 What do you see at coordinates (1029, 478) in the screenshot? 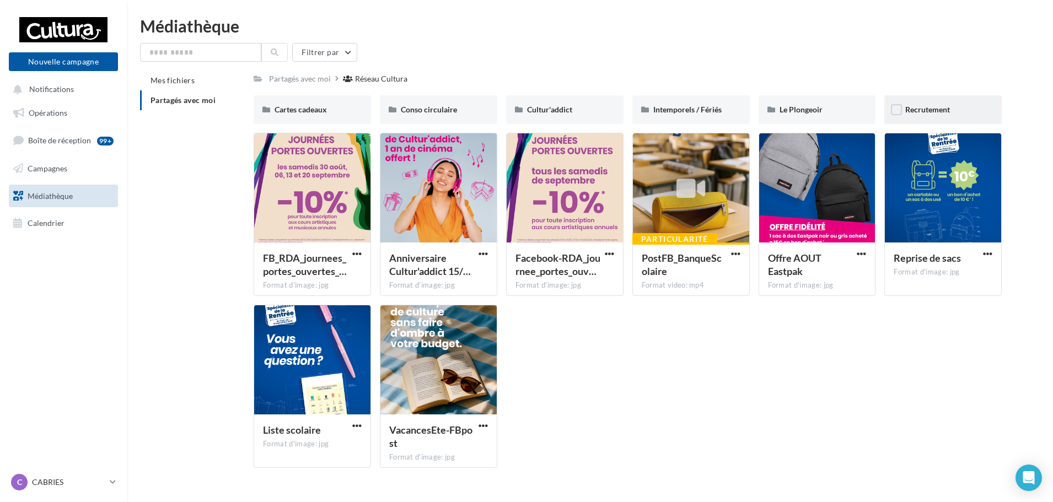
I see `div: Open Intercom Messenger` at bounding box center [1029, 478].